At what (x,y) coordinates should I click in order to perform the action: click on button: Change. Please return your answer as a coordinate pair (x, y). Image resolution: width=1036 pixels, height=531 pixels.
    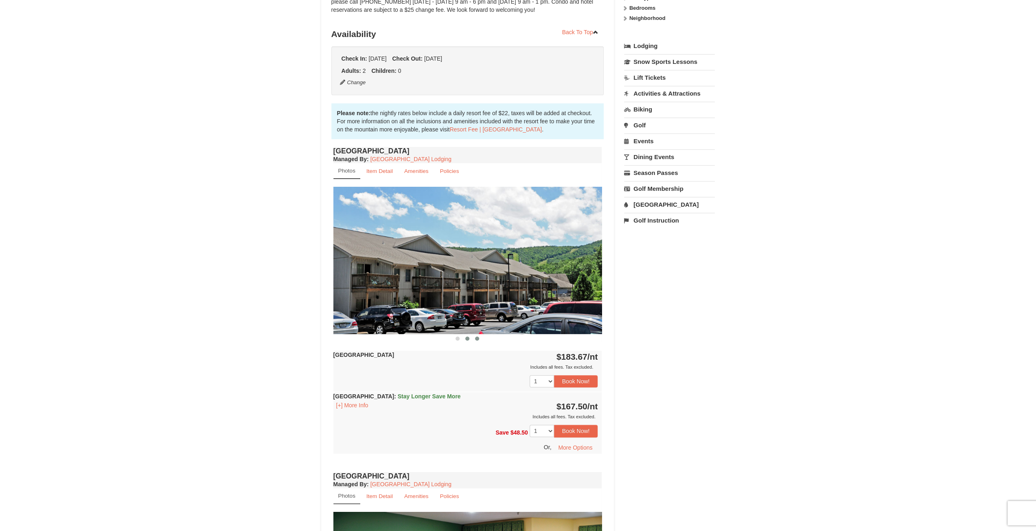
    Looking at the image, I should click on (353, 83).